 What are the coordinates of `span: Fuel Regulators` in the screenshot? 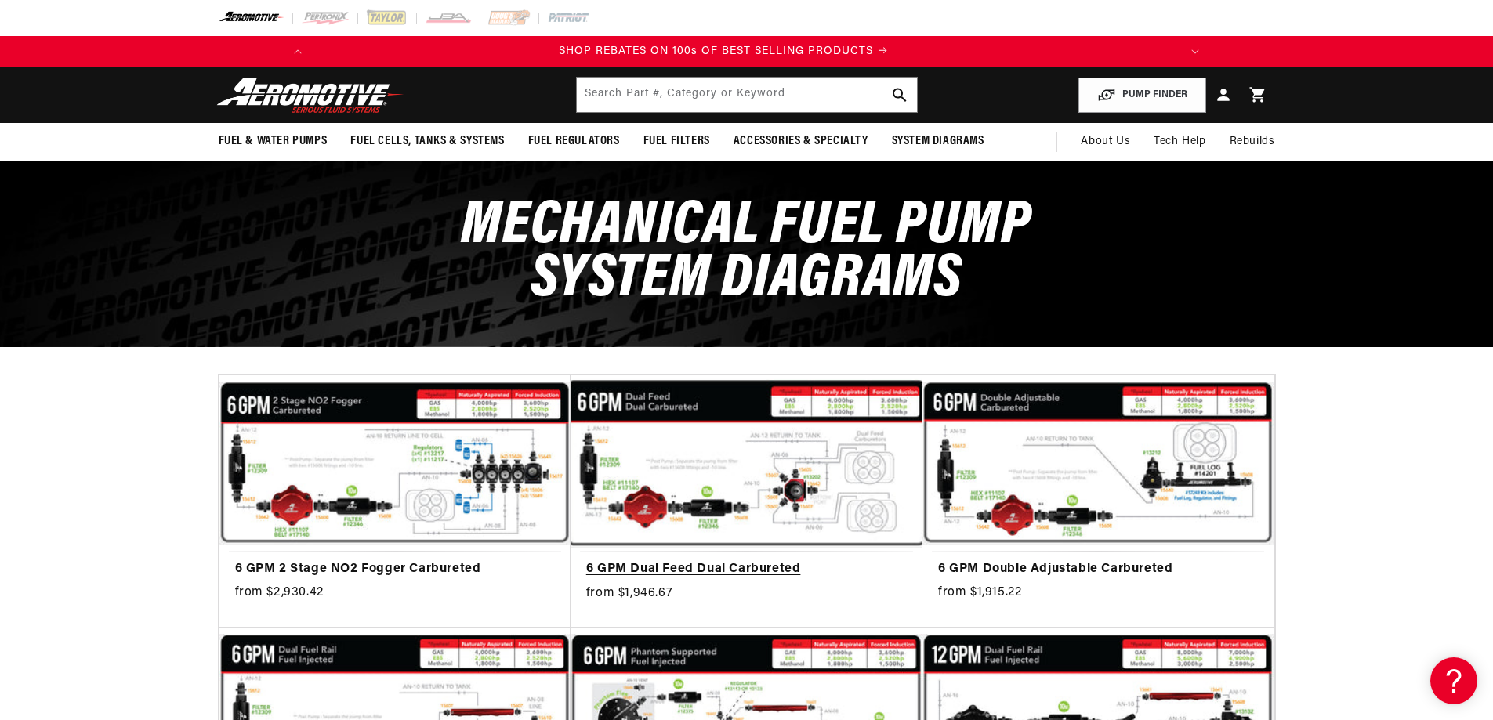 It's located at (574, 141).